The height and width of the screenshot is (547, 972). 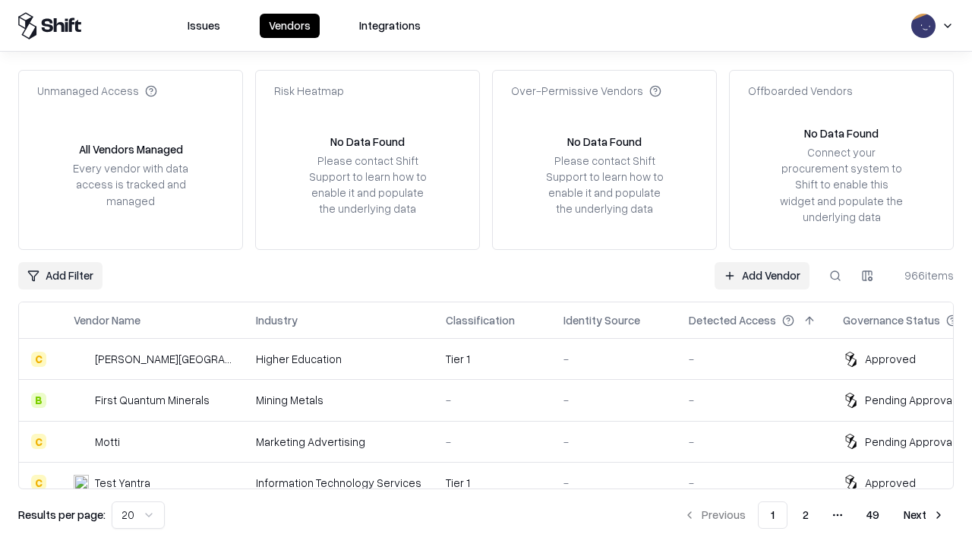 I want to click on div: Over-Permissive Vendors, so click(x=586, y=90).